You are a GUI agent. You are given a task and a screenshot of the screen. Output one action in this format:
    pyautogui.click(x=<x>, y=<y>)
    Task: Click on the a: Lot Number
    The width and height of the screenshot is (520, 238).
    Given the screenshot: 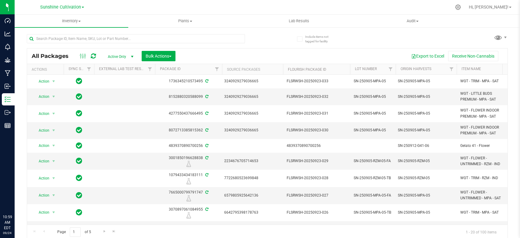 What is the action you would take?
    pyautogui.click(x=366, y=69)
    